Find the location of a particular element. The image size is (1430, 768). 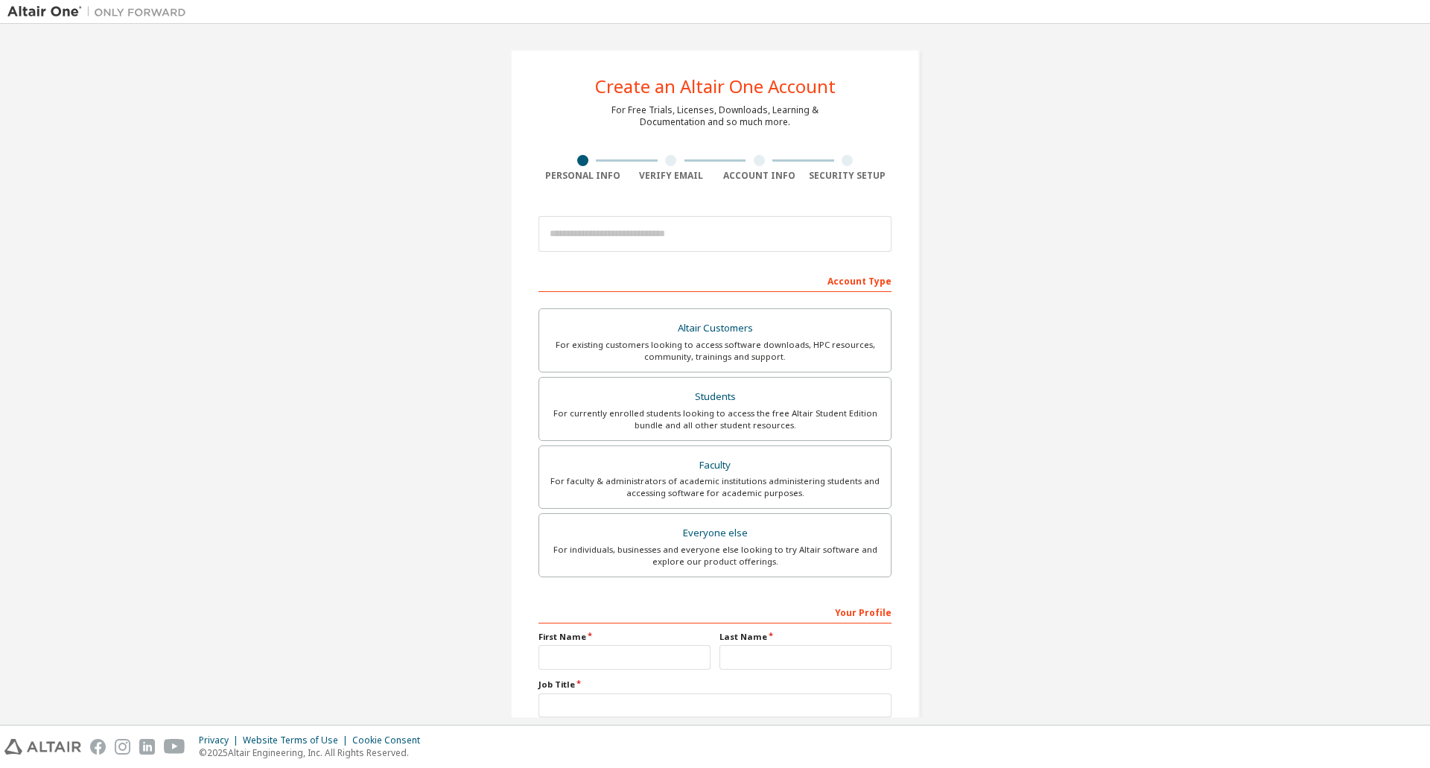

div: Faculty is located at coordinates (715, 465).